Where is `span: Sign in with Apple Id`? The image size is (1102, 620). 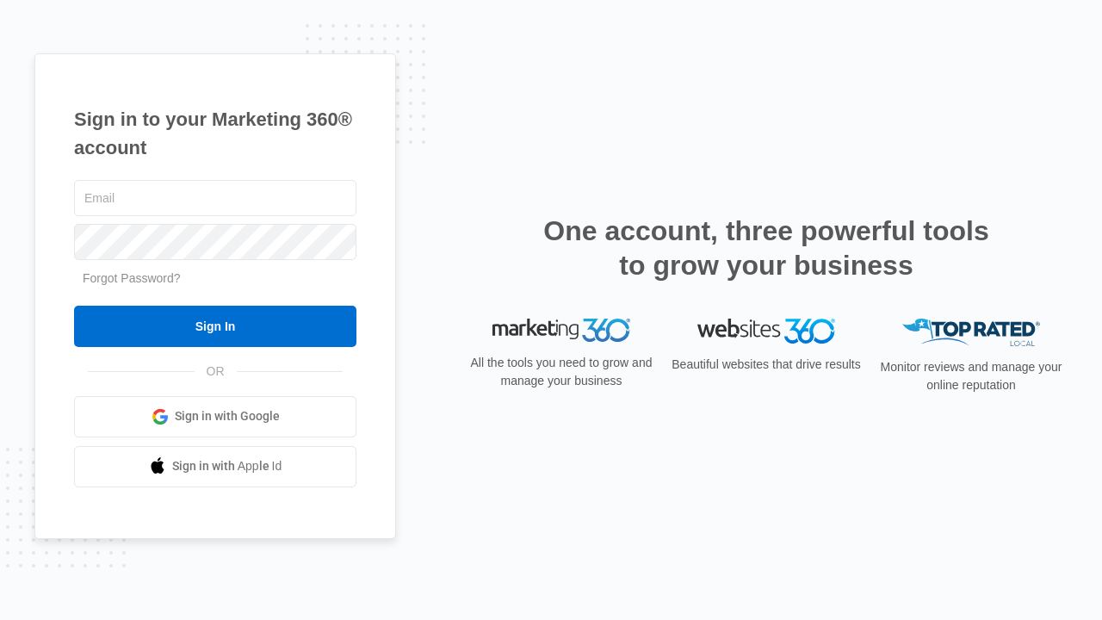
span: Sign in with Apple Id is located at coordinates (227, 466).